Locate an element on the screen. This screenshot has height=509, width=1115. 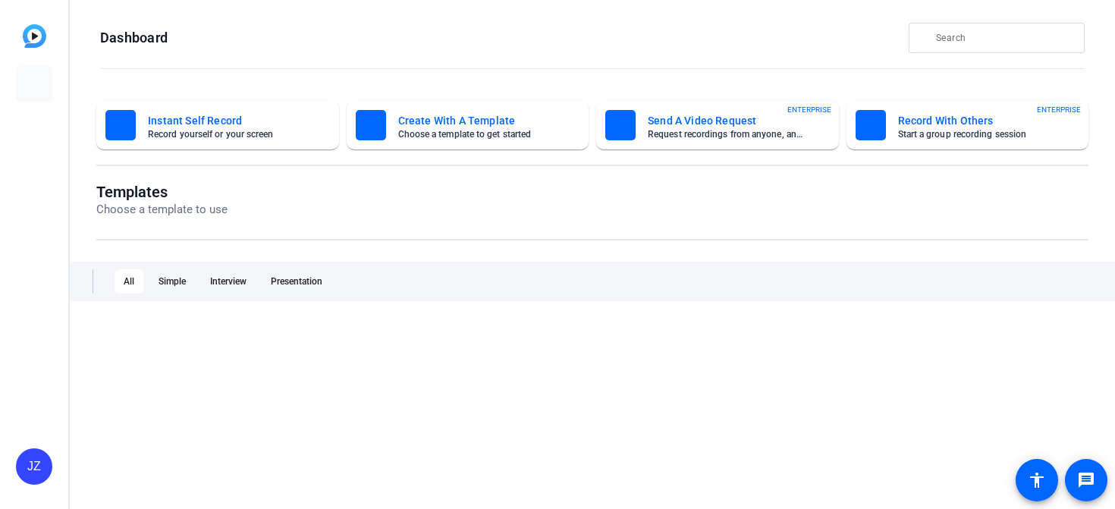
button: Send A Video RequestRequest recordings from anyone, anywhereENTERPRISE is located at coordinates (717, 125).